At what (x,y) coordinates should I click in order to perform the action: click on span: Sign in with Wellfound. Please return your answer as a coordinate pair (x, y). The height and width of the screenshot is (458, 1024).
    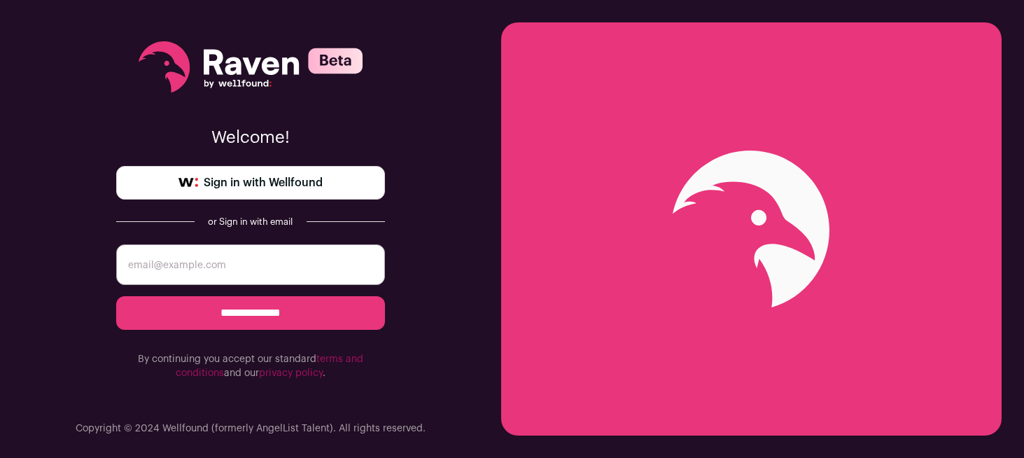
    Looking at the image, I should click on (263, 183).